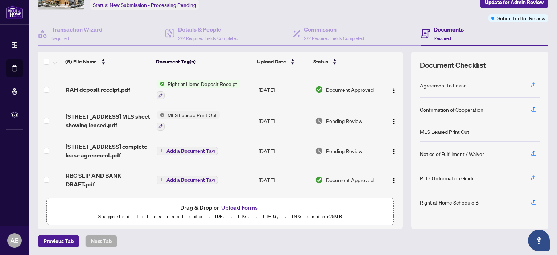  Describe the element at coordinates (444, 85) in the screenshot. I see `div: Agreement to Lease` at that location.